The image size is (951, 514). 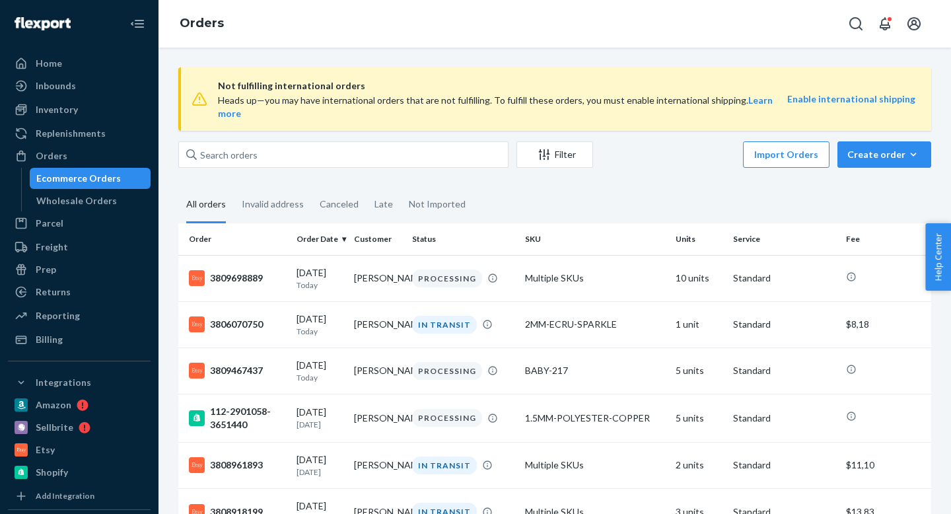 I want to click on a: Reporting, so click(x=79, y=316).